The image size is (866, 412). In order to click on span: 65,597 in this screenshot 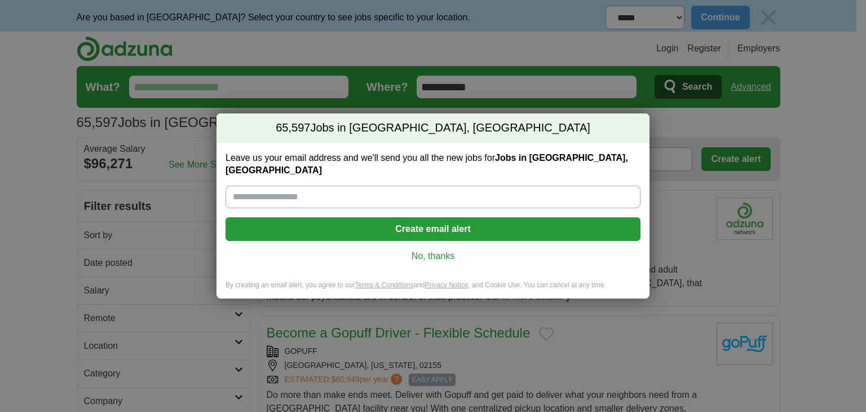, I will do `click(293, 128)`.